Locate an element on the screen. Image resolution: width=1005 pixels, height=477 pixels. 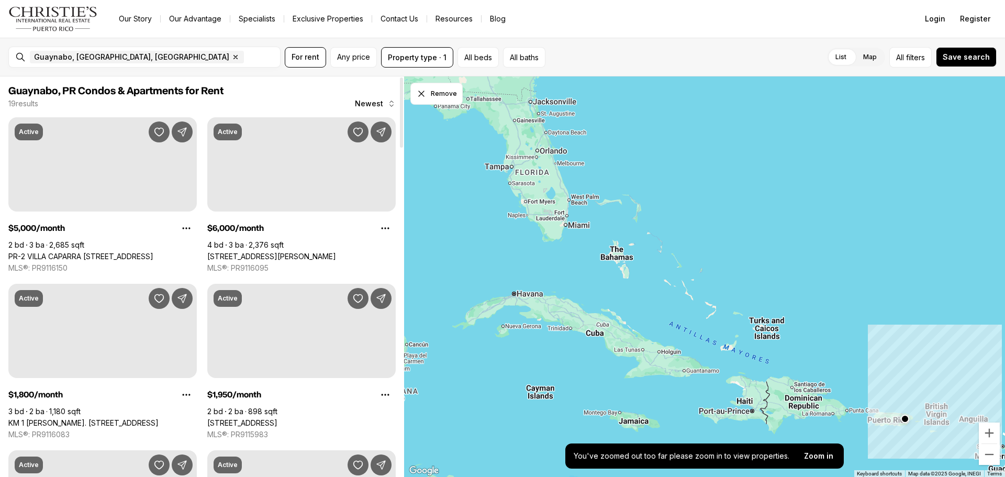
button: Any price is located at coordinates (353, 57).